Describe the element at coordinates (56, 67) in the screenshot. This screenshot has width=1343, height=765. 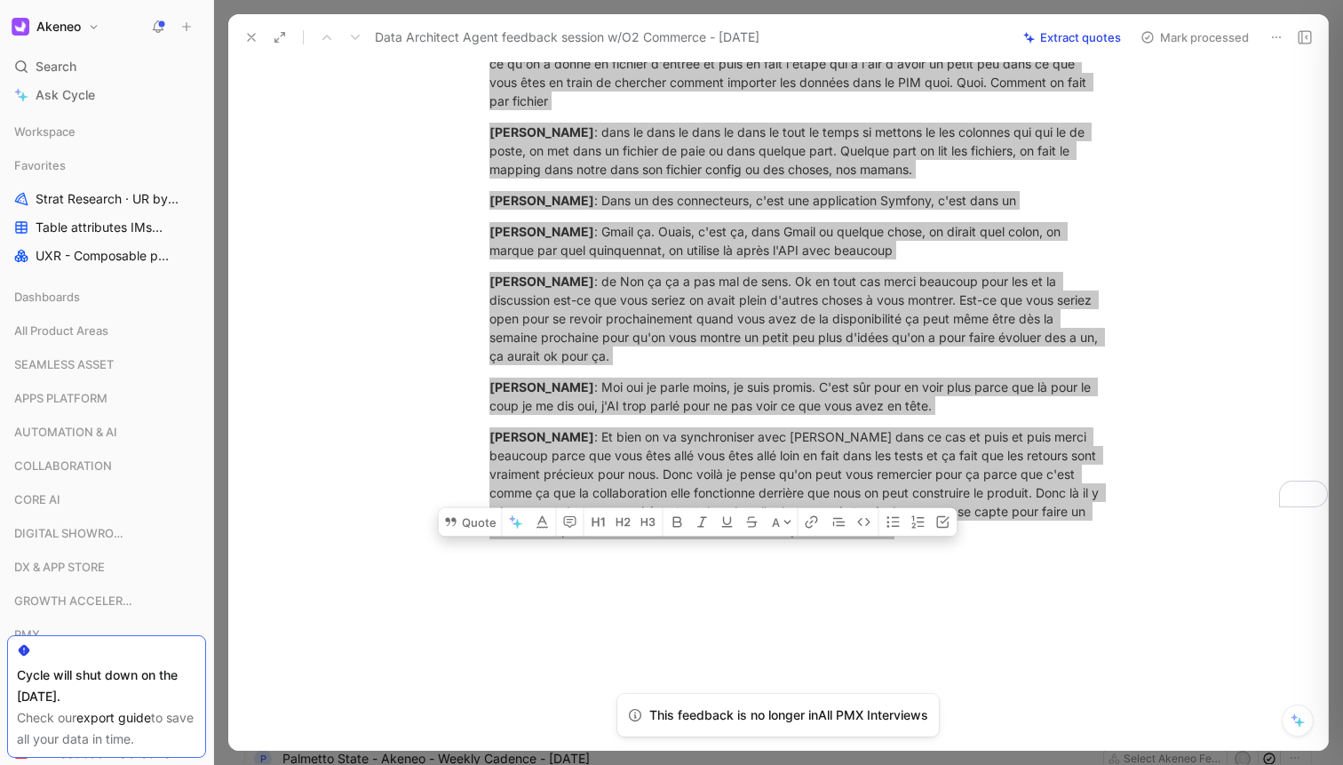
I see `span: Search` at that location.